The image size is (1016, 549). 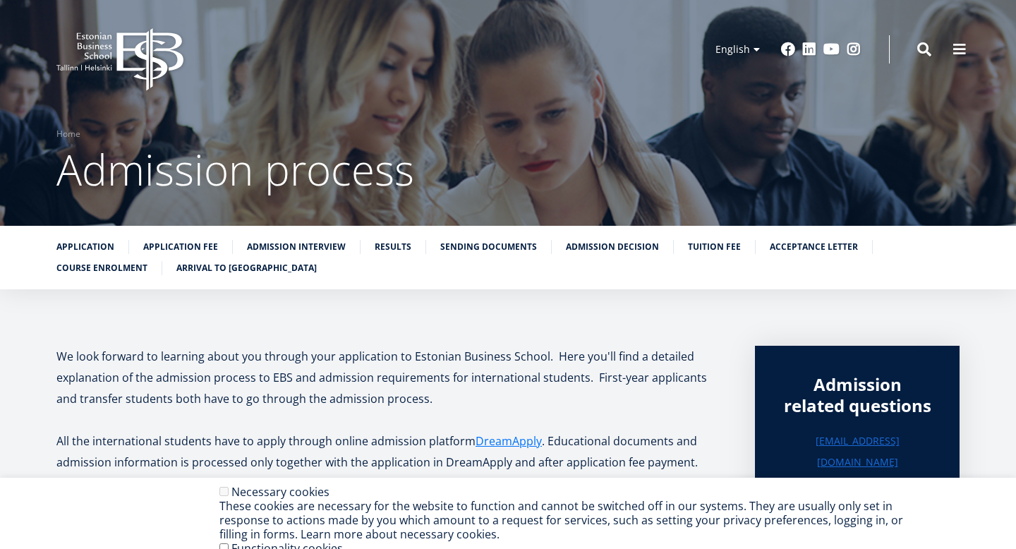 What do you see at coordinates (296, 247) in the screenshot?
I see `a: Admission interview` at bounding box center [296, 247].